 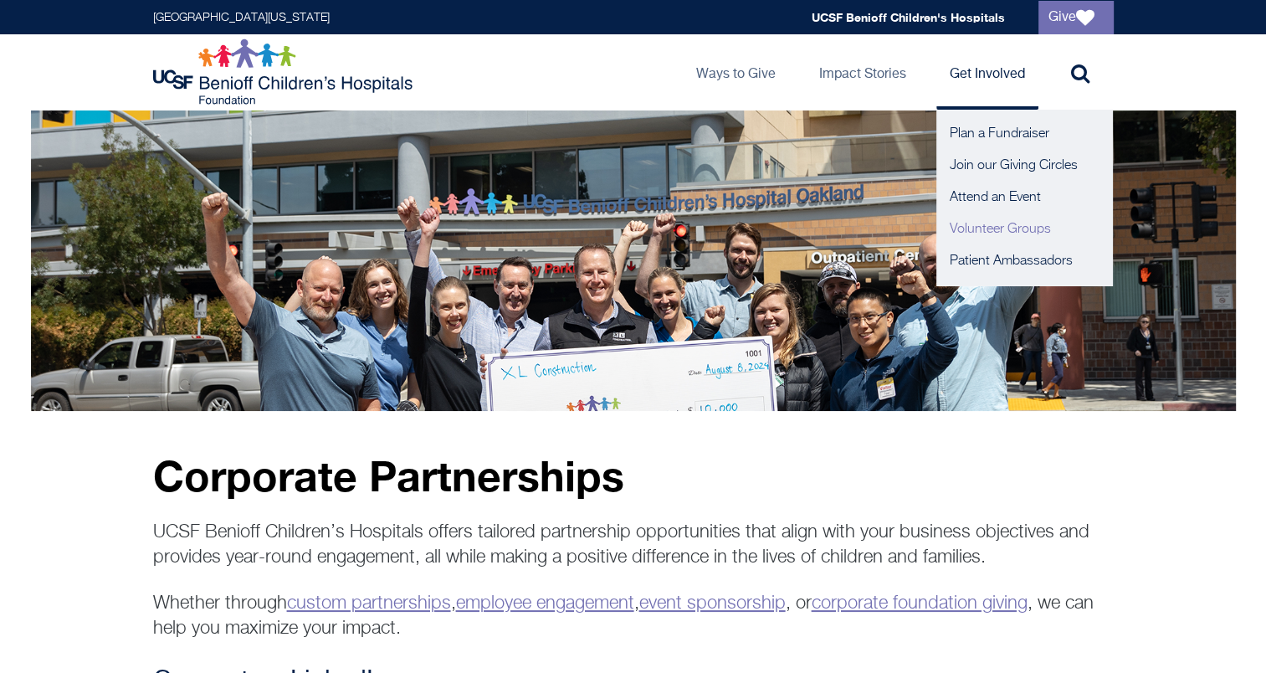 What do you see at coordinates (863, 72) in the screenshot?
I see `a: Impact Stories` at bounding box center [863, 72].